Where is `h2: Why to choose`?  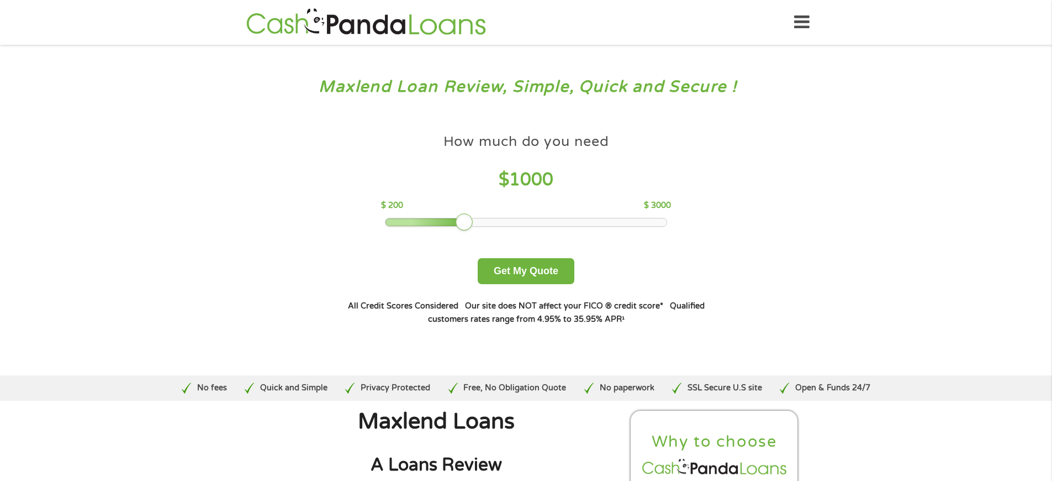 h2: Why to choose is located at coordinates (715, 441).